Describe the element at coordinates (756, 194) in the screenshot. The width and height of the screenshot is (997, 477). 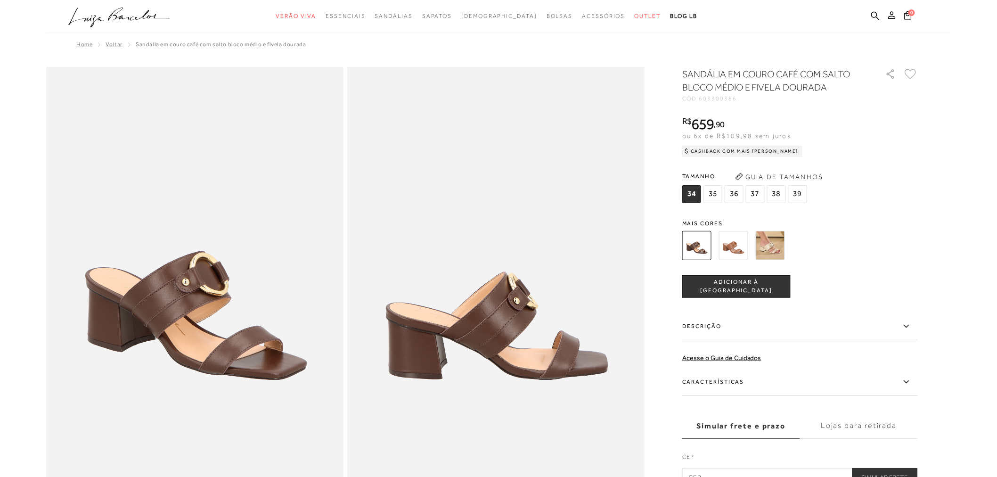
I see `span: 37` at that location.